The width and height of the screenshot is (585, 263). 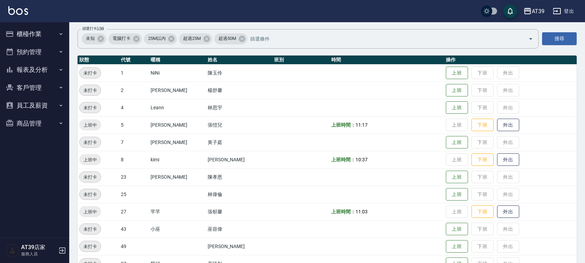 What do you see at coordinates (39, 247) in the screenshot?
I see `h5: AT39店家` at bounding box center [39, 247].